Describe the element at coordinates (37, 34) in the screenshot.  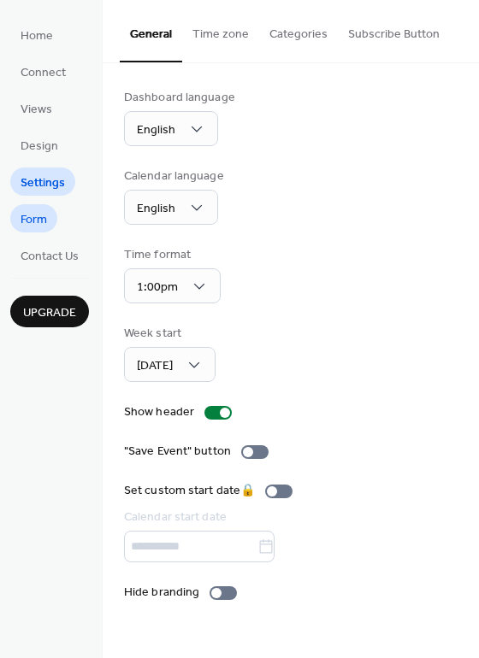
I see `a: Home` at that location.